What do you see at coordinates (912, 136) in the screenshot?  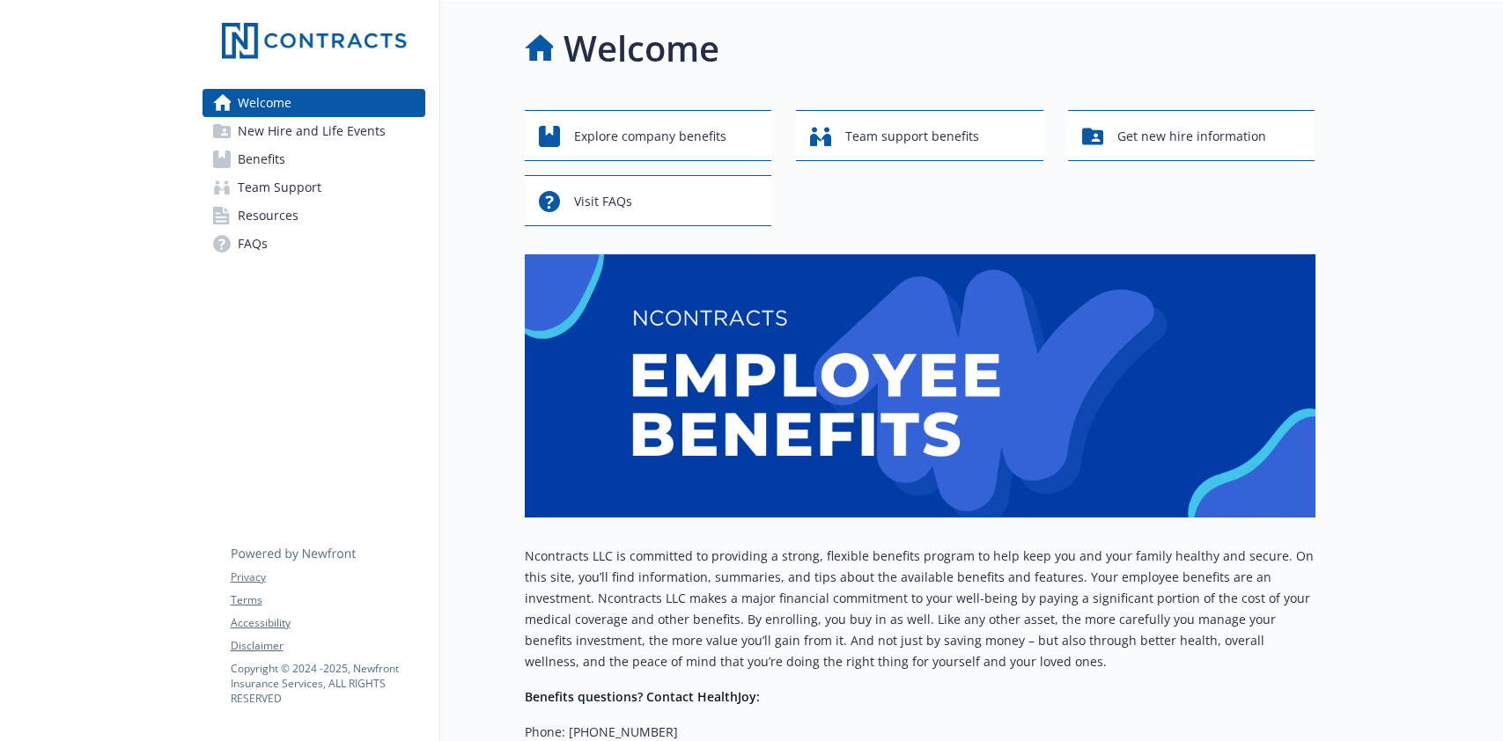 I see `span: Team support benefits` at bounding box center [912, 136].